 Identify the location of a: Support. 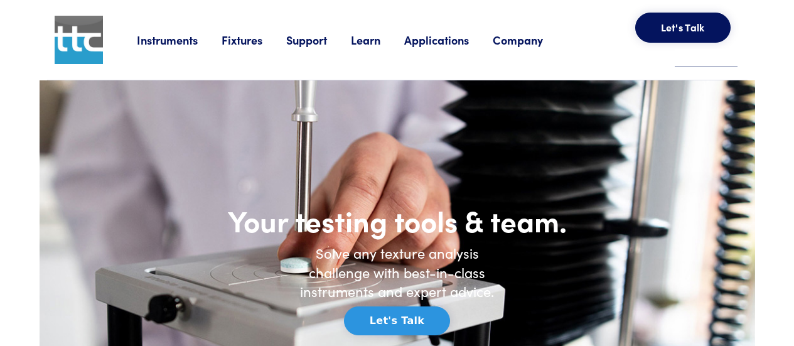
(318, 40).